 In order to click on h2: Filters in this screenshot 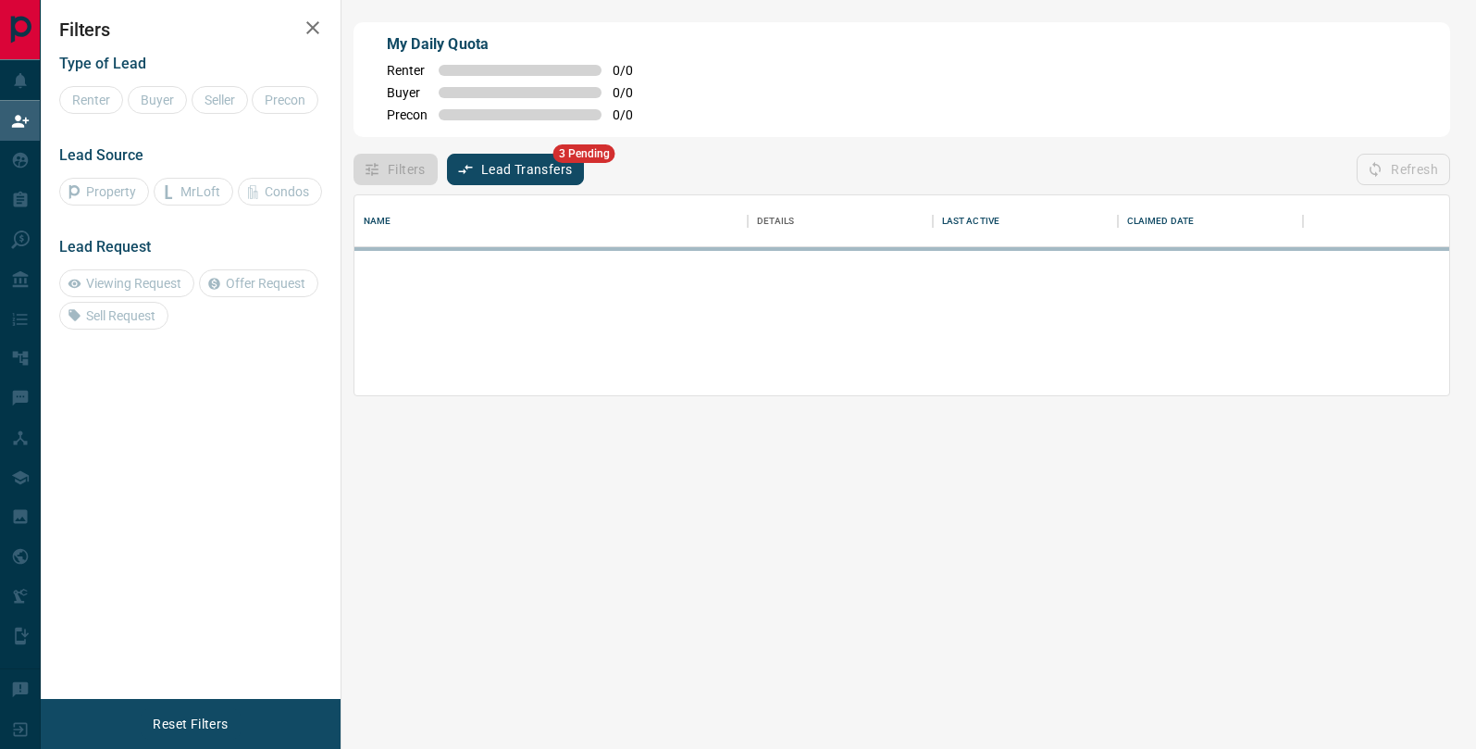, I will do `click(191, 30)`.